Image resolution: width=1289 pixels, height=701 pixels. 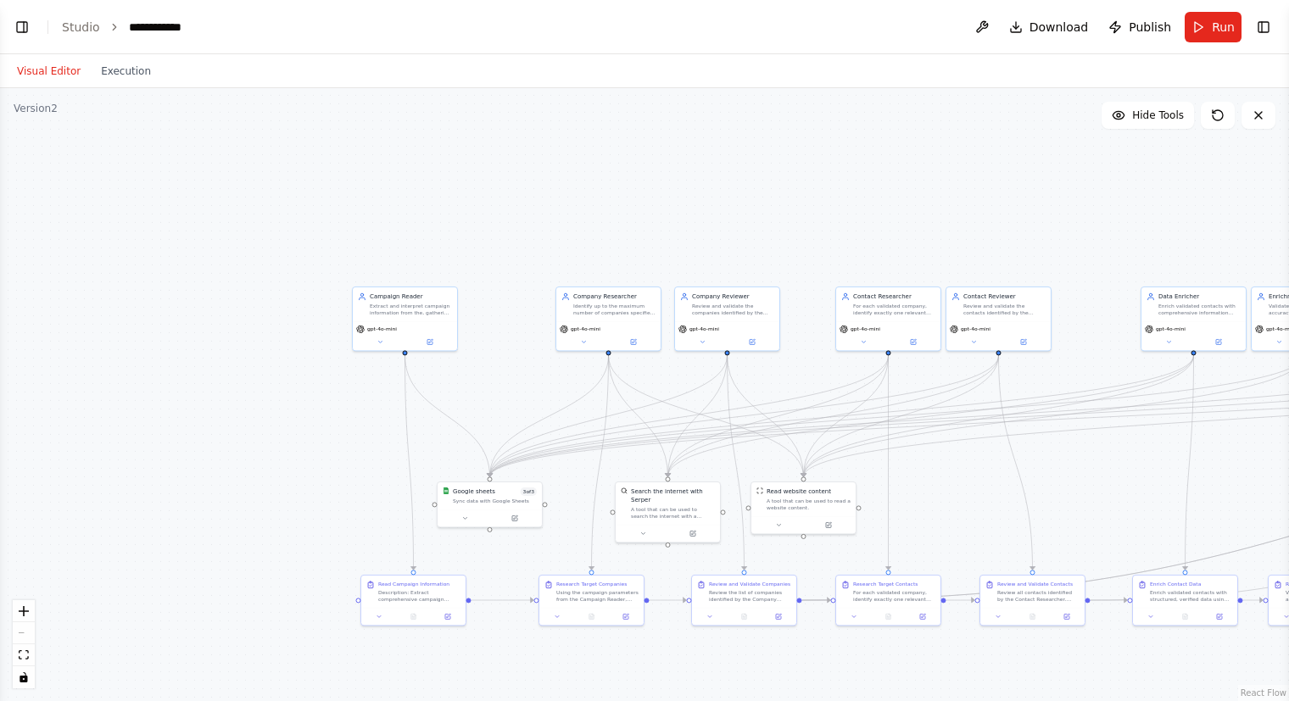 What do you see at coordinates (707, 416) in the screenshot?
I see `g: Edge from fbcfa1eb-5567-4193-b54a-f77ffbe3d730 to 72062798-2d16-408c-82c5-fe6314a5370f` at bounding box center [707, 416].